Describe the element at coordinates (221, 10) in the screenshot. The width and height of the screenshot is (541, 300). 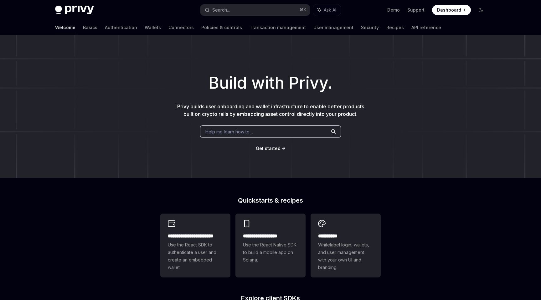
I see `div: Search...` at that location.